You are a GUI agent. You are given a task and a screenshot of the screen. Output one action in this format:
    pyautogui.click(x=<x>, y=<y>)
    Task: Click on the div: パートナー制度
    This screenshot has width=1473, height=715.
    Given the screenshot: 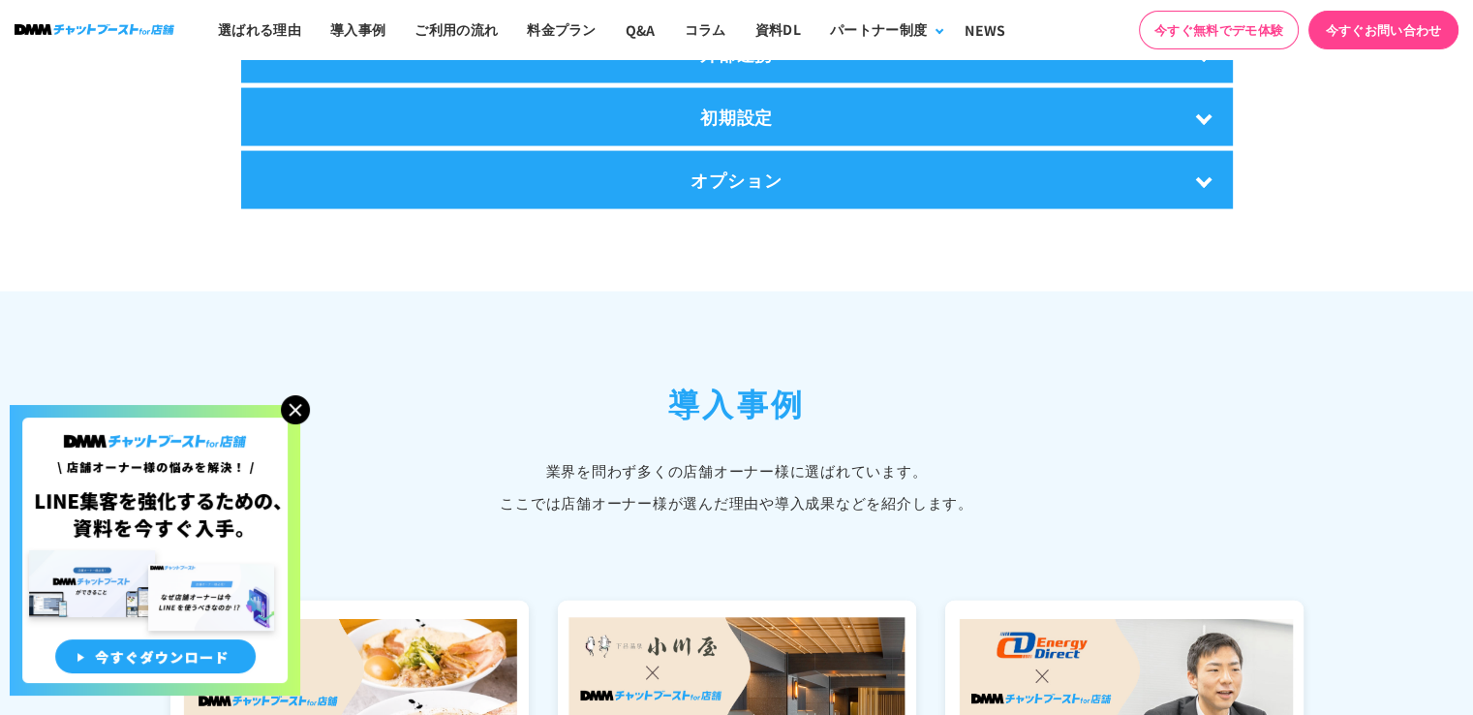 What is the action you would take?
    pyautogui.click(x=878, y=29)
    